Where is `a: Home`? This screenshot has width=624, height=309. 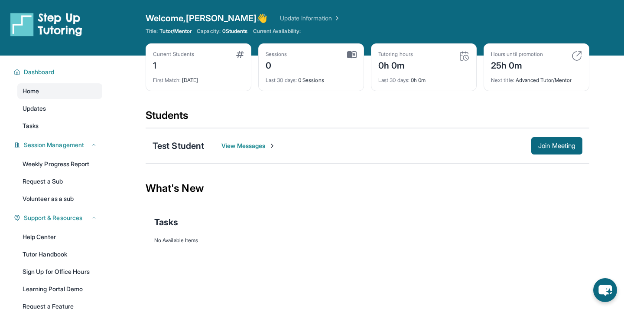 a: Home is located at coordinates (60, 91).